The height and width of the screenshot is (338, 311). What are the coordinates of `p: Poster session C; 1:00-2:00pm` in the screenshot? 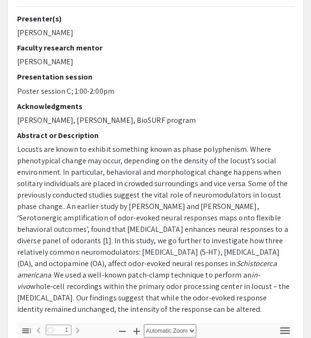 It's located at (155, 91).